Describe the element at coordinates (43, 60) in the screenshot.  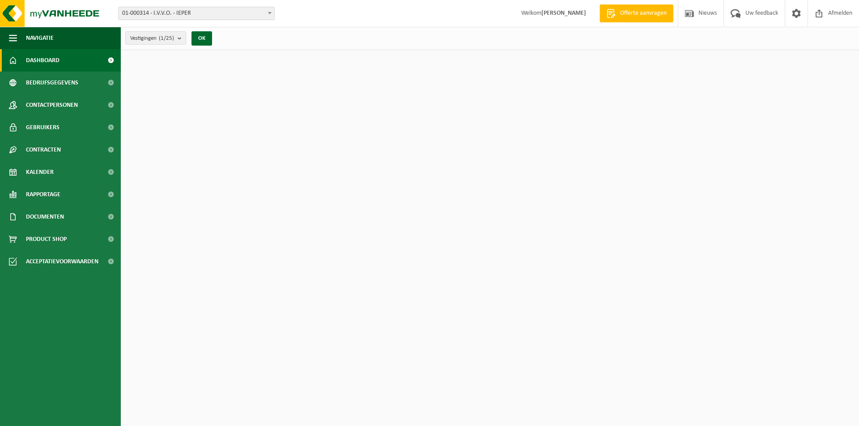
I see `span: Dashboard` at that location.